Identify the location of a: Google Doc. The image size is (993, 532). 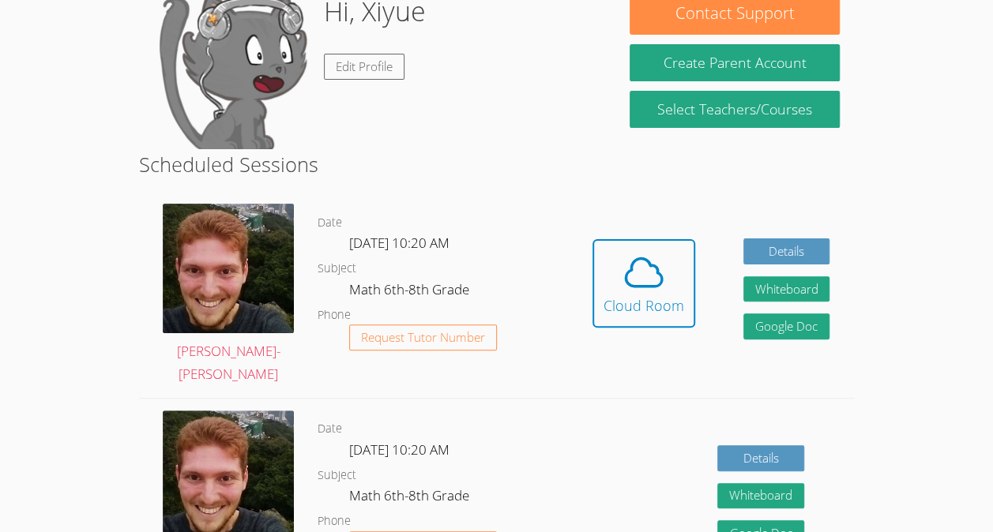
(786, 326).